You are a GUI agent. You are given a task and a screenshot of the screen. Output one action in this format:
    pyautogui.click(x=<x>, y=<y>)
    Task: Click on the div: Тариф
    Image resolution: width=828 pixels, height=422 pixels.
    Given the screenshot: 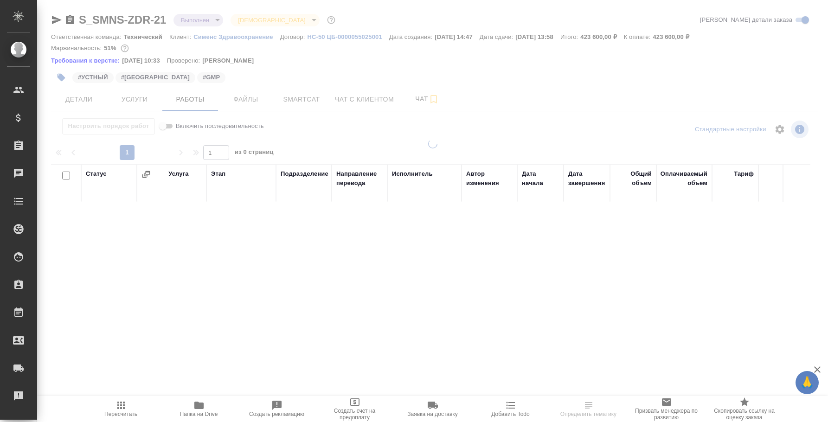 What is the action you would take?
    pyautogui.click(x=744, y=174)
    